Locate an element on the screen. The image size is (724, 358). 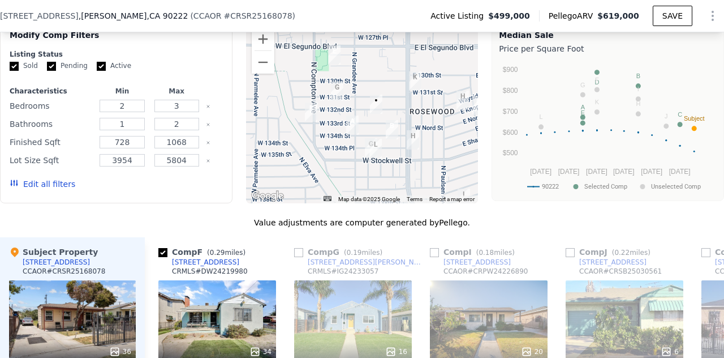
text: 90222 is located at coordinates (550, 186).